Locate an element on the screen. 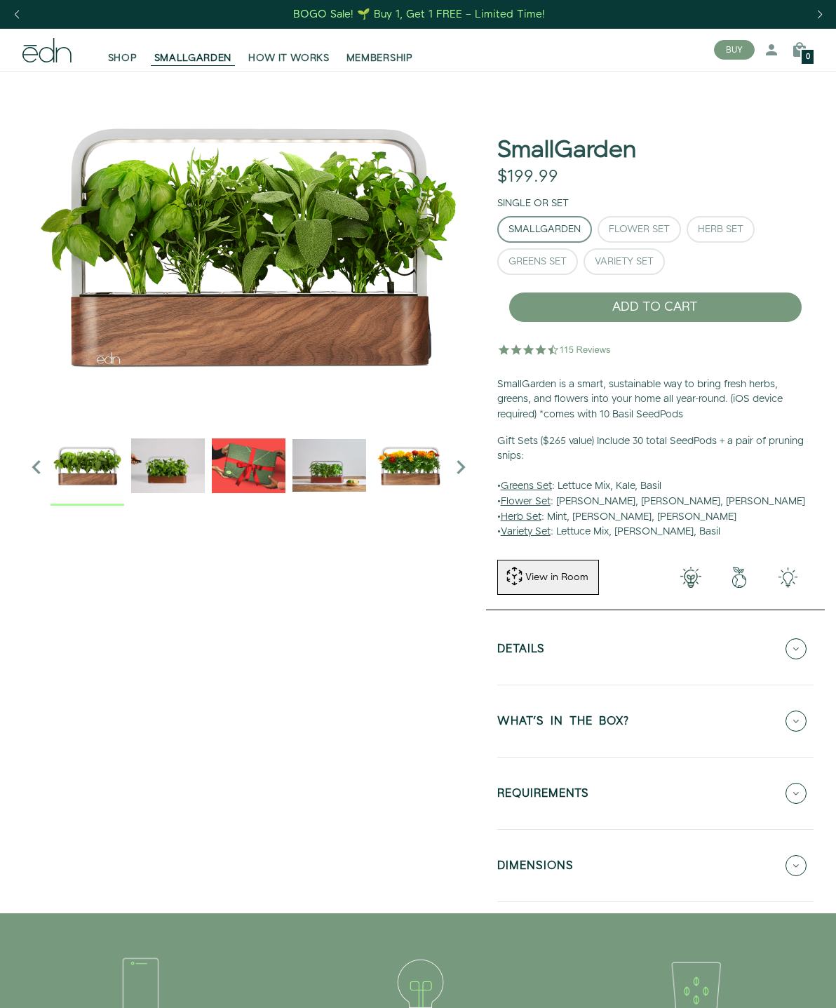  button: Variety Set is located at coordinates (624, 262).